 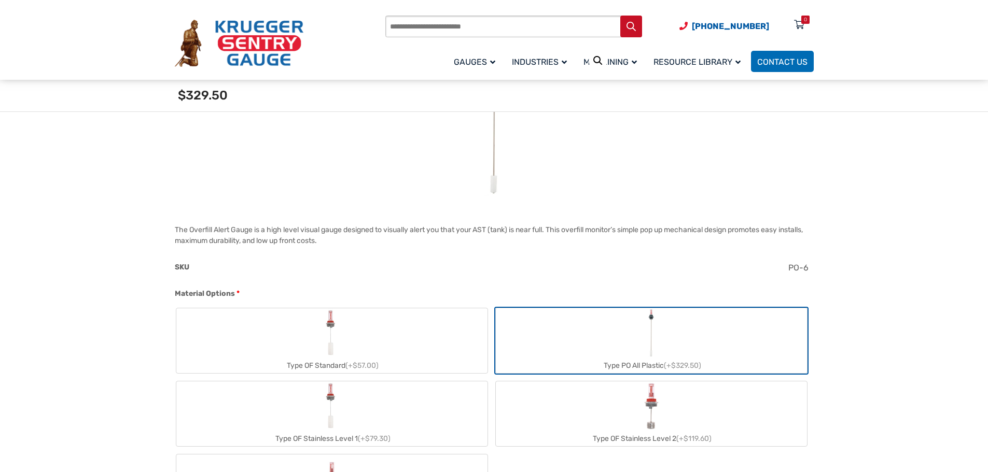 I want to click on a: Industries, so click(x=541, y=61).